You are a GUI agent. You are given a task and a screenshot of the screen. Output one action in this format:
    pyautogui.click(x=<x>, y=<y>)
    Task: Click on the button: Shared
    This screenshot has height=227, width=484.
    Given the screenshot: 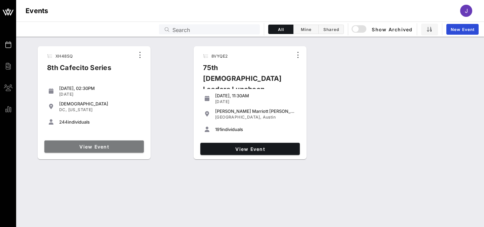 What is the action you would take?
    pyautogui.click(x=331, y=29)
    